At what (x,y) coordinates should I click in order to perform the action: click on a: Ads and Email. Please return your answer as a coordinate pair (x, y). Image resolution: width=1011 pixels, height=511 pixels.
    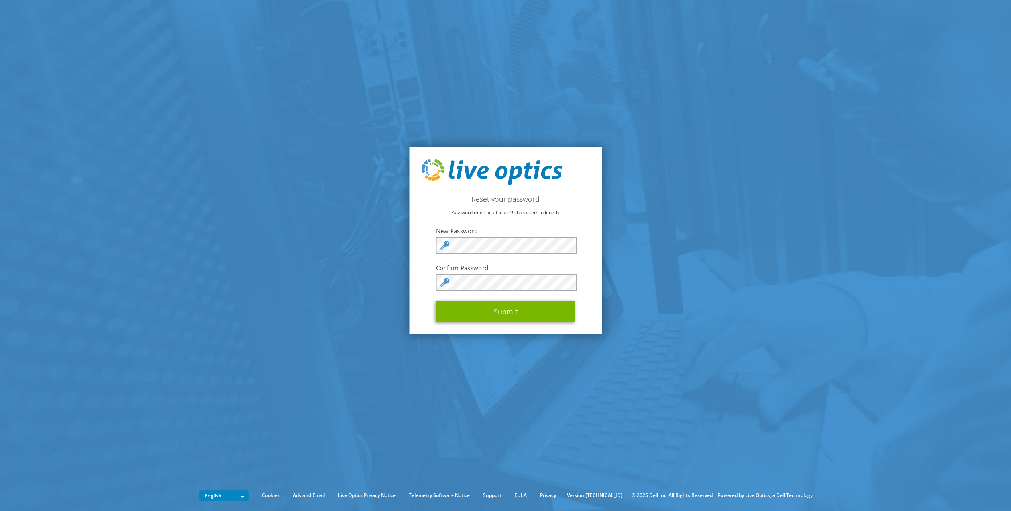
    Looking at the image, I should click on (309, 496).